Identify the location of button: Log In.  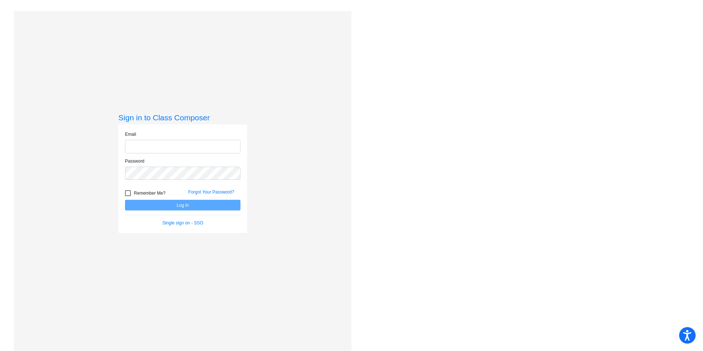
(183, 205).